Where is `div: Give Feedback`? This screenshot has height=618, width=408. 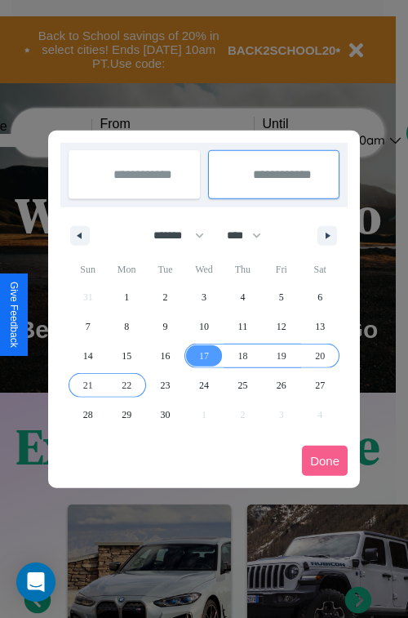
div: Give Feedback is located at coordinates (14, 314).